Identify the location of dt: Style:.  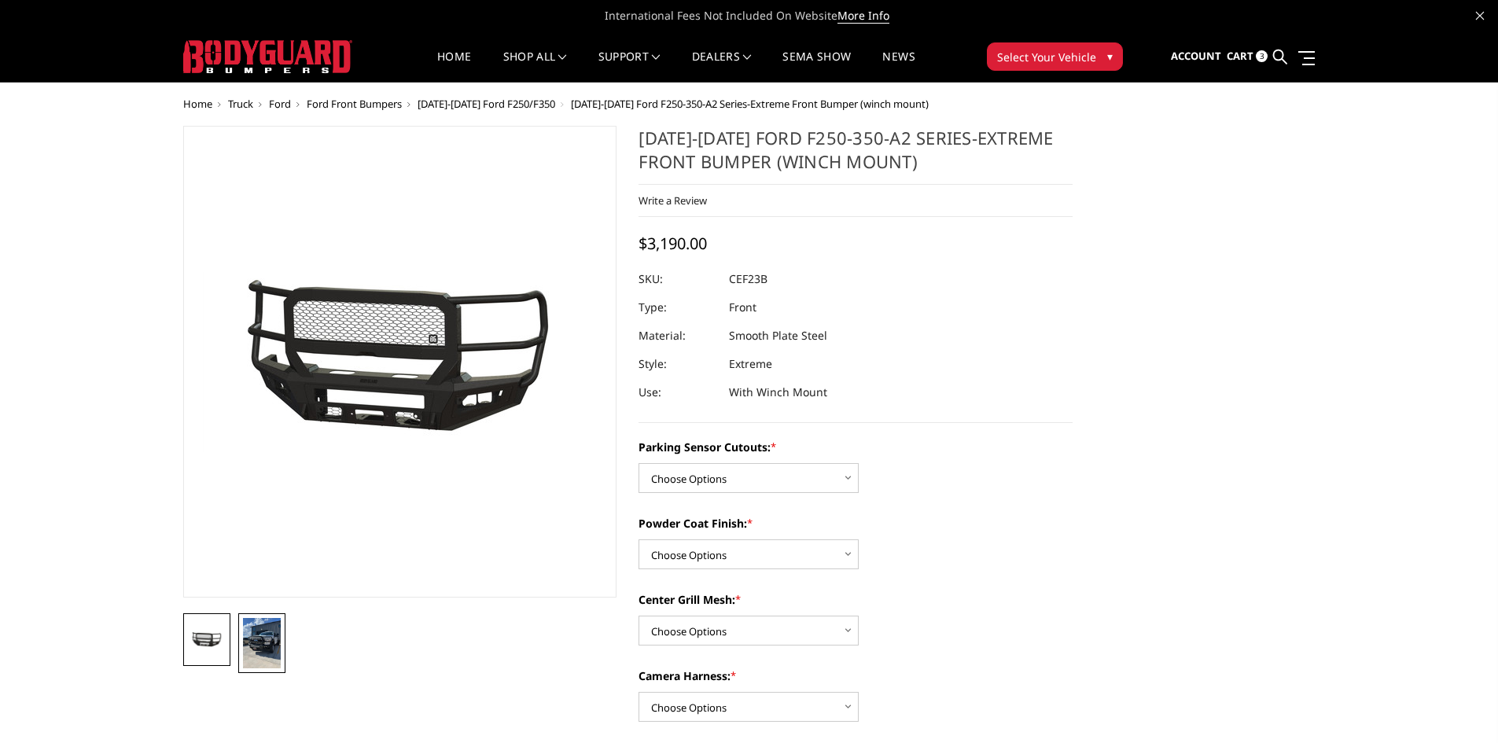
(678, 364).